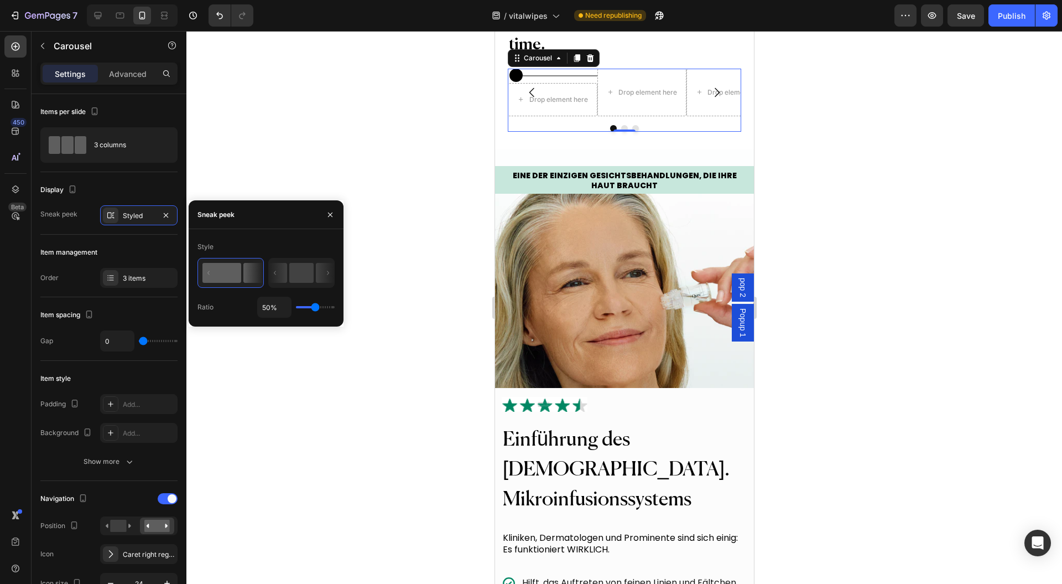  Describe the element at coordinates (222, 61) in the screenshot. I see `button: Carousel Next Arrow` at that location.